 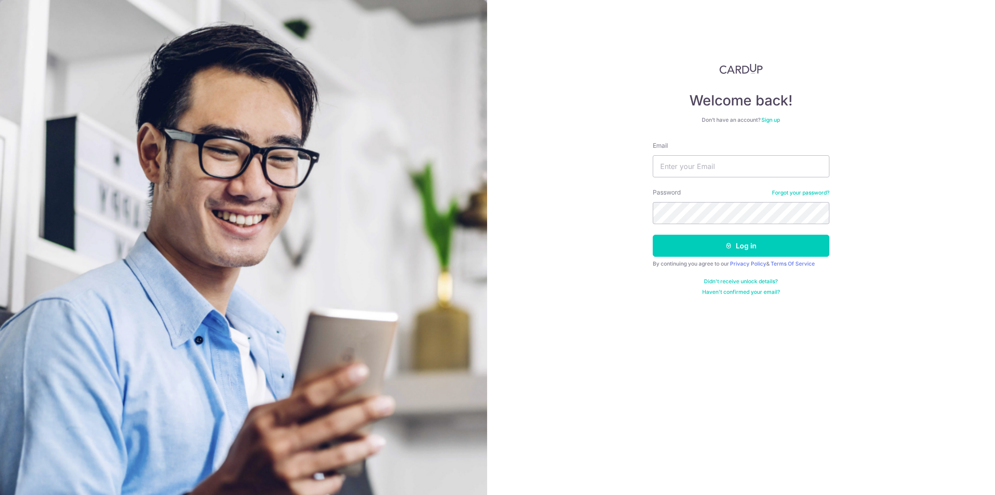 What do you see at coordinates (741, 69) in the screenshot?
I see `img: CardUp Logo` at bounding box center [741, 69].